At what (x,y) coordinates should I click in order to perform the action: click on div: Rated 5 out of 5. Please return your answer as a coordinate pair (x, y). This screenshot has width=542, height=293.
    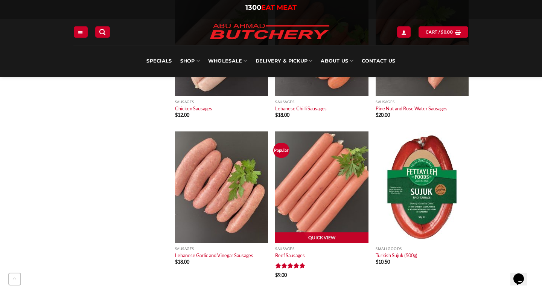
    Looking at the image, I should click on (290, 266).